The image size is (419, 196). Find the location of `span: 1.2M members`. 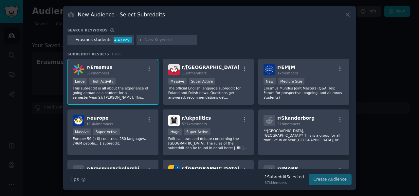

span: 1.2M members is located at coordinates (195, 73).